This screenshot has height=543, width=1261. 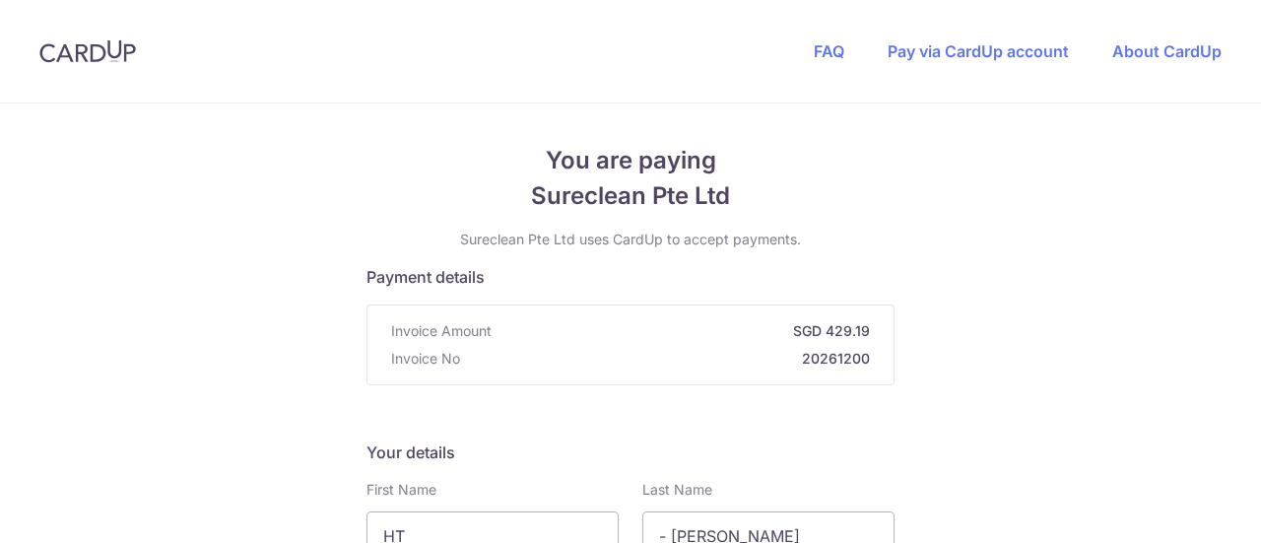 What do you see at coordinates (677, 490) in the screenshot?
I see `label: Last Name` at bounding box center [677, 490].